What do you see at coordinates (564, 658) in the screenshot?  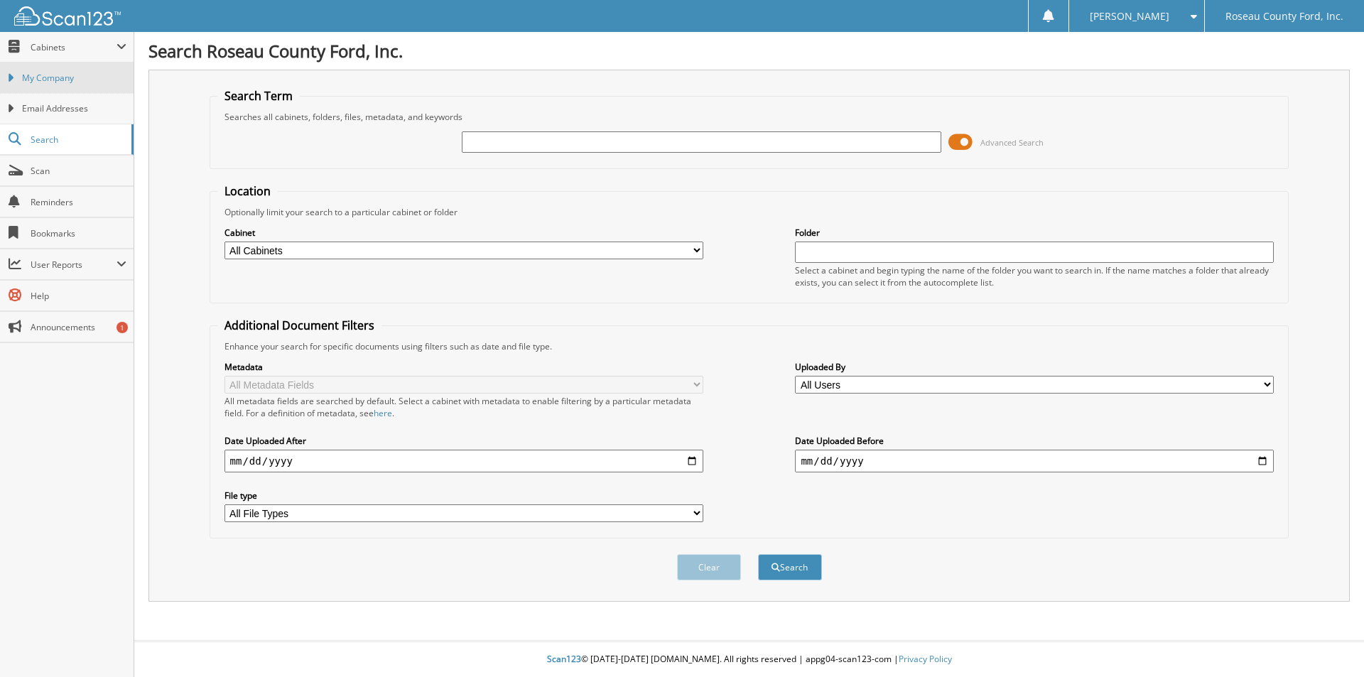 I see `span: Scan123` at bounding box center [564, 658].